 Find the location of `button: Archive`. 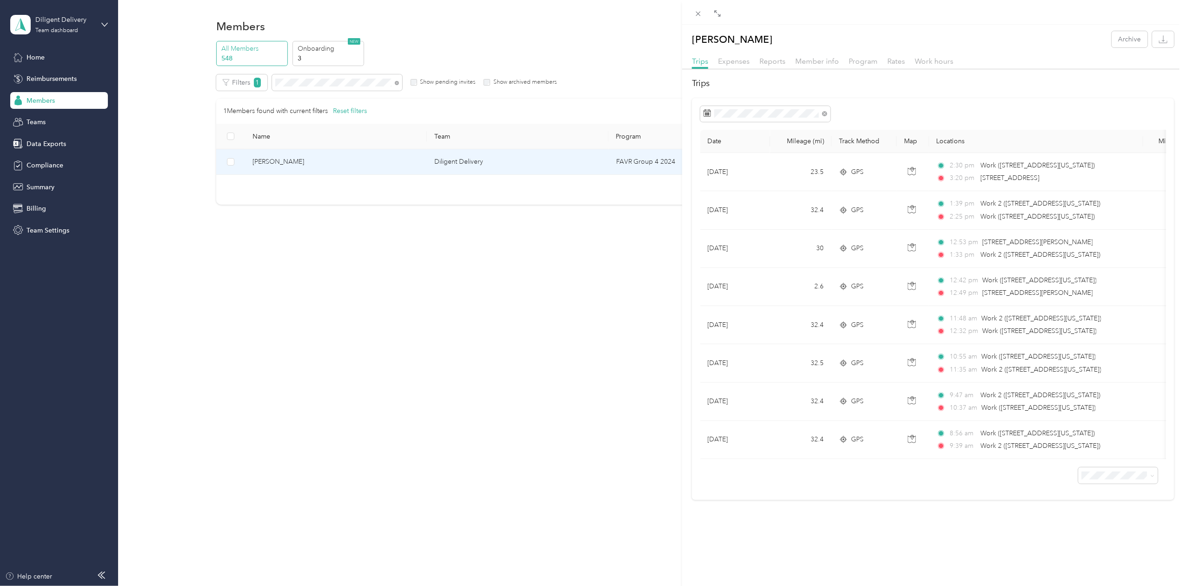

button: Archive is located at coordinates (1130, 39).